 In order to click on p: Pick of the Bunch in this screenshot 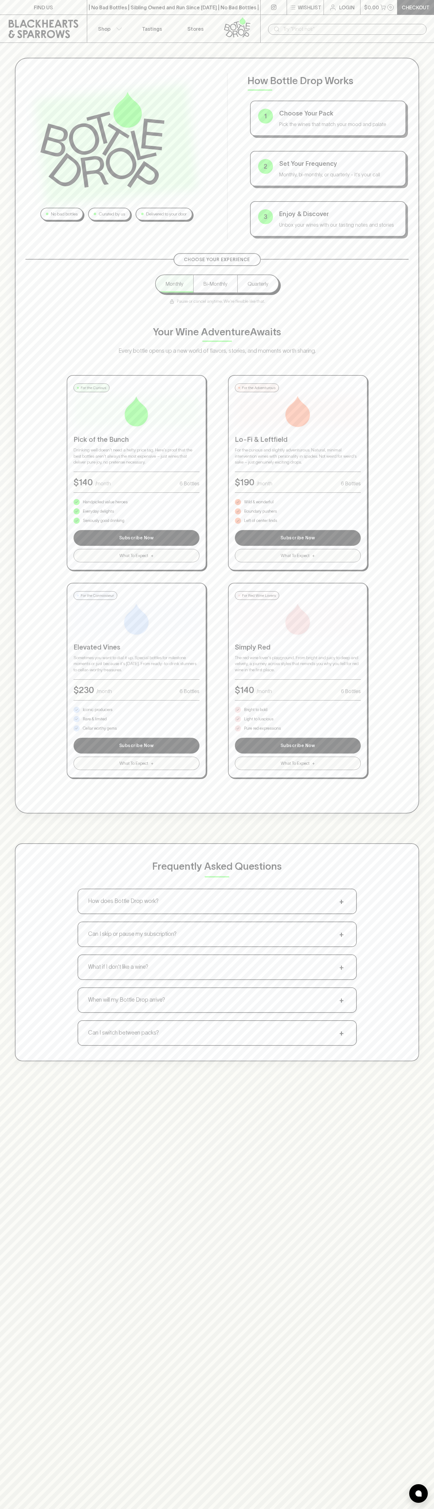, I will do `click(137, 439)`.